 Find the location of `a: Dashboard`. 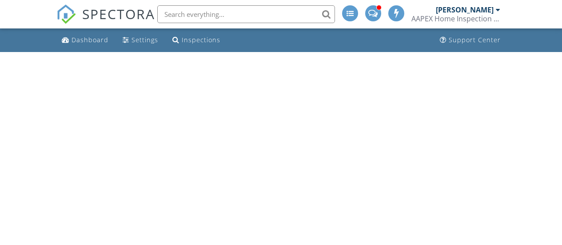

a: Dashboard is located at coordinates (85, 40).